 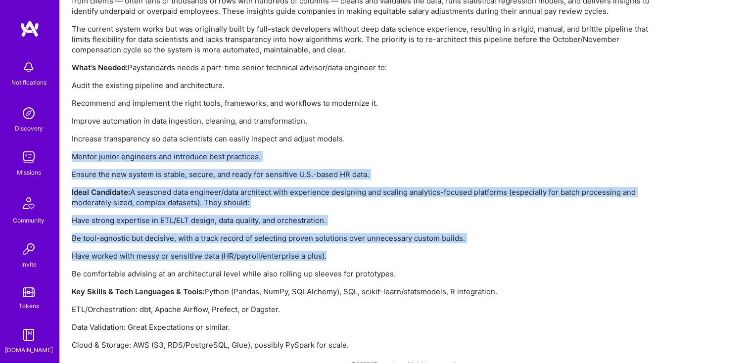 What do you see at coordinates (29, 82) in the screenshot?
I see `div: Notifications` at bounding box center [29, 82].